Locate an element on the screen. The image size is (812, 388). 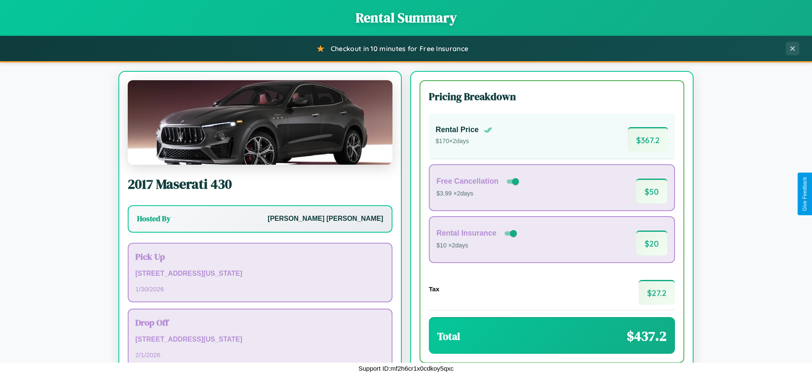
h3: Drop Off is located at coordinates (260, 323).